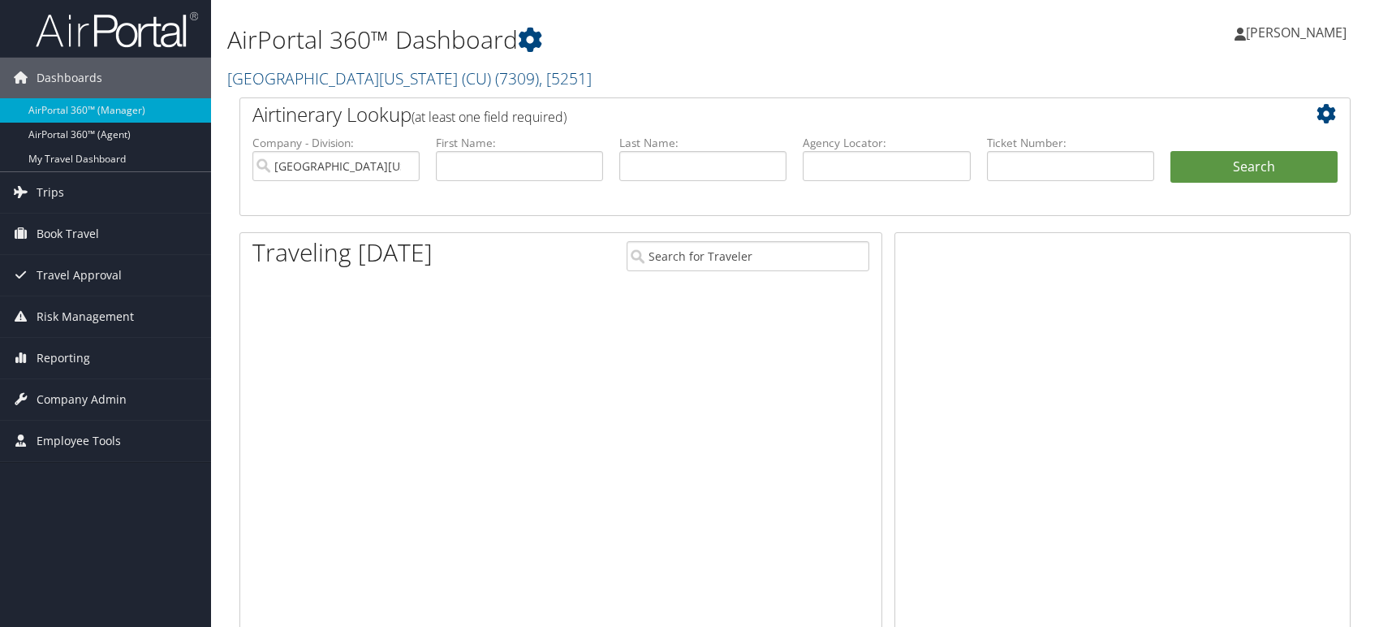 Image resolution: width=1379 pixels, height=627 pixels. What do you see at coordinates (887, 143) in the screenshot?
I see `label: Agency Locator:` at bounding box center [887, 143].